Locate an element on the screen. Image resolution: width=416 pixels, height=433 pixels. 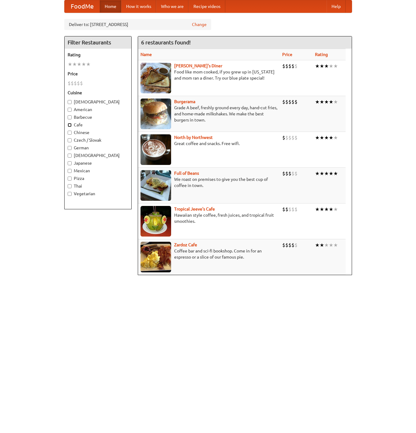
img: zardoz.jpg is located at coordinates (156, 257).